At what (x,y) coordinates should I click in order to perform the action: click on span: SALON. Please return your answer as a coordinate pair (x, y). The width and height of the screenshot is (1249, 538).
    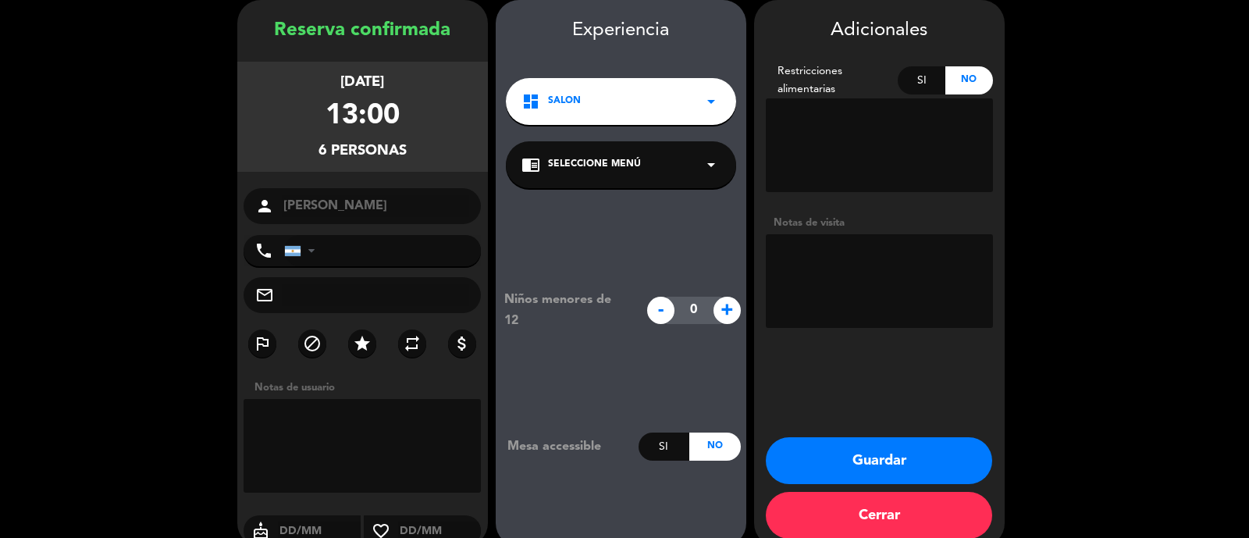
    Looking at the image, I should click on (564, 101).